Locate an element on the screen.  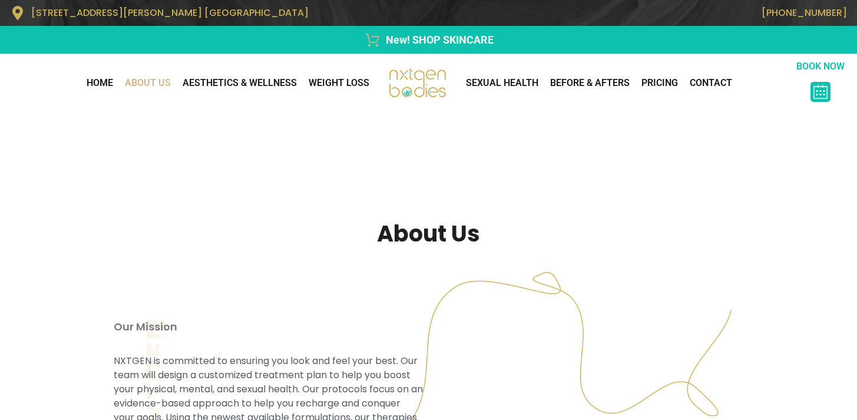
h2: About Us is located at coordinates (429, 233).